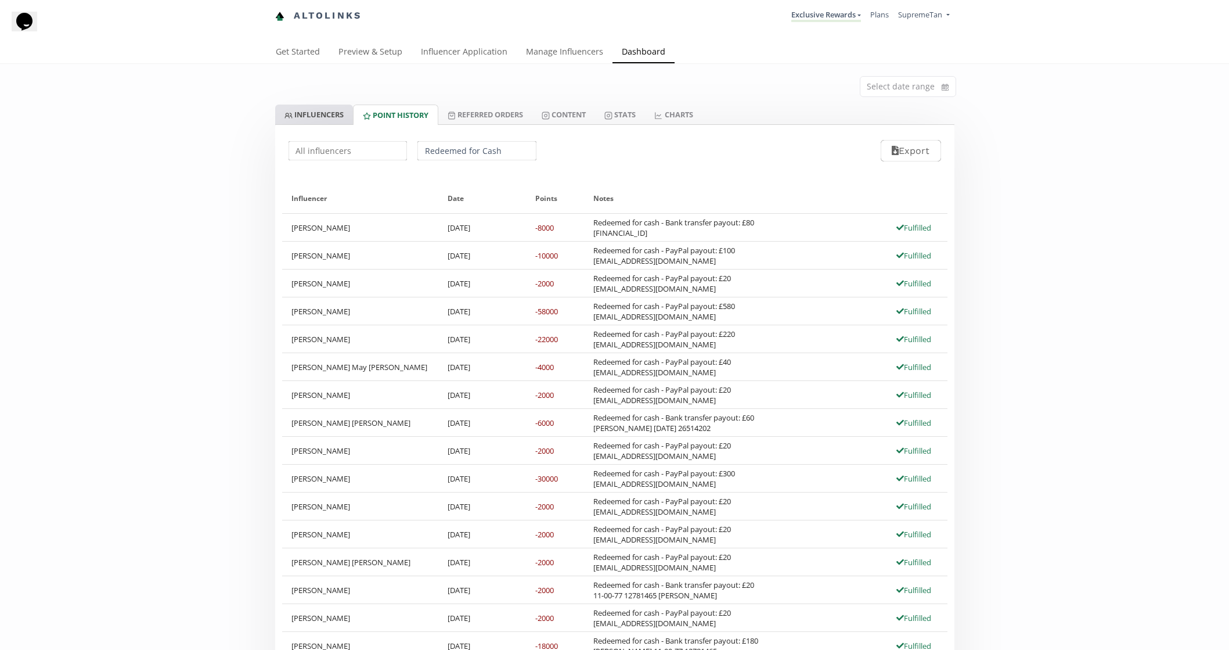 Image resolution: width=1229 pixels, height=650 pixels. What do you see at coordinates (945, 87) in the screenshot?
I see `svg: calendar` at bounding box center [945, 87].